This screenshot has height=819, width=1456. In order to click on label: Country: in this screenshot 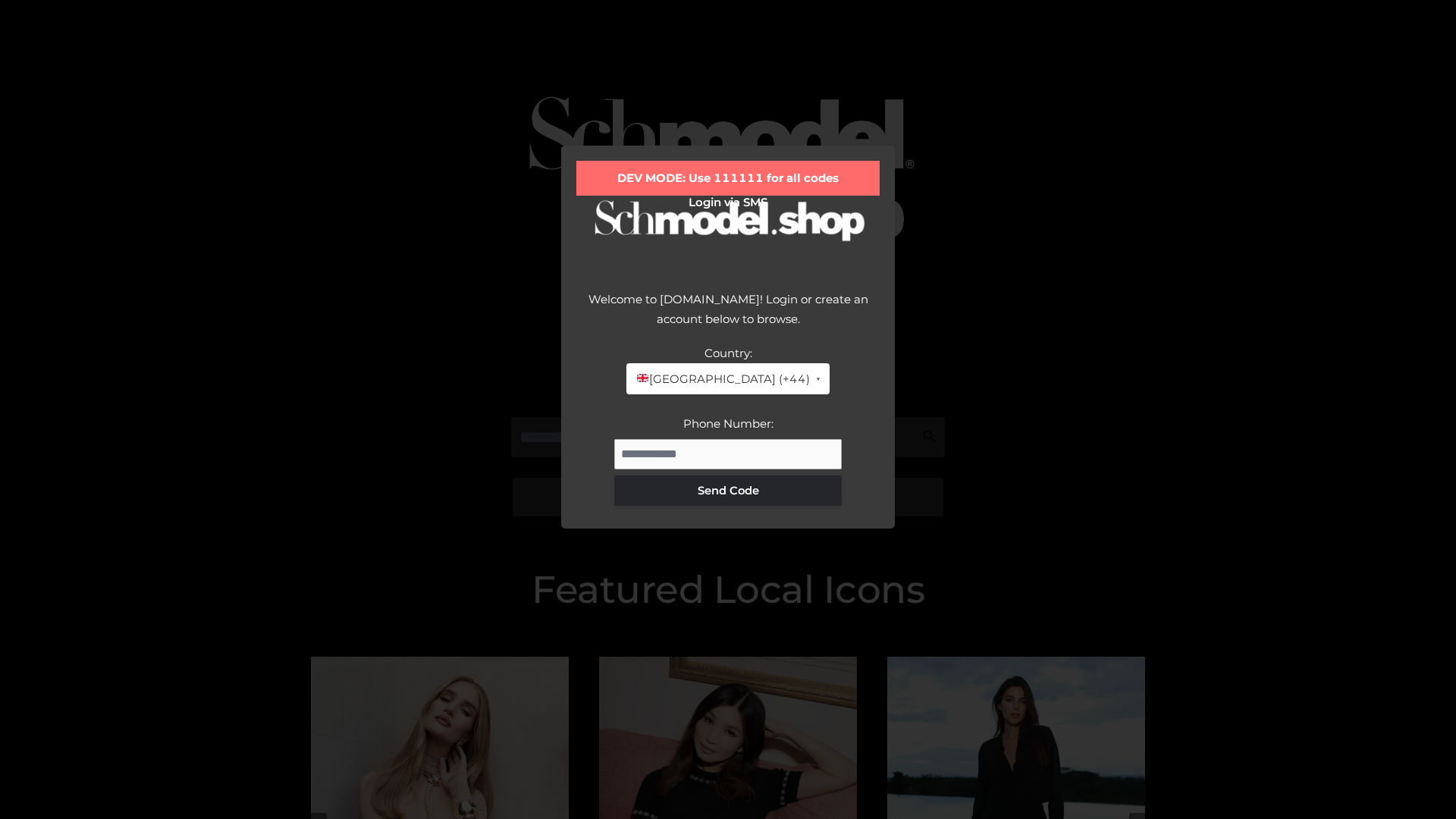, I will do `click(728, 353)`.